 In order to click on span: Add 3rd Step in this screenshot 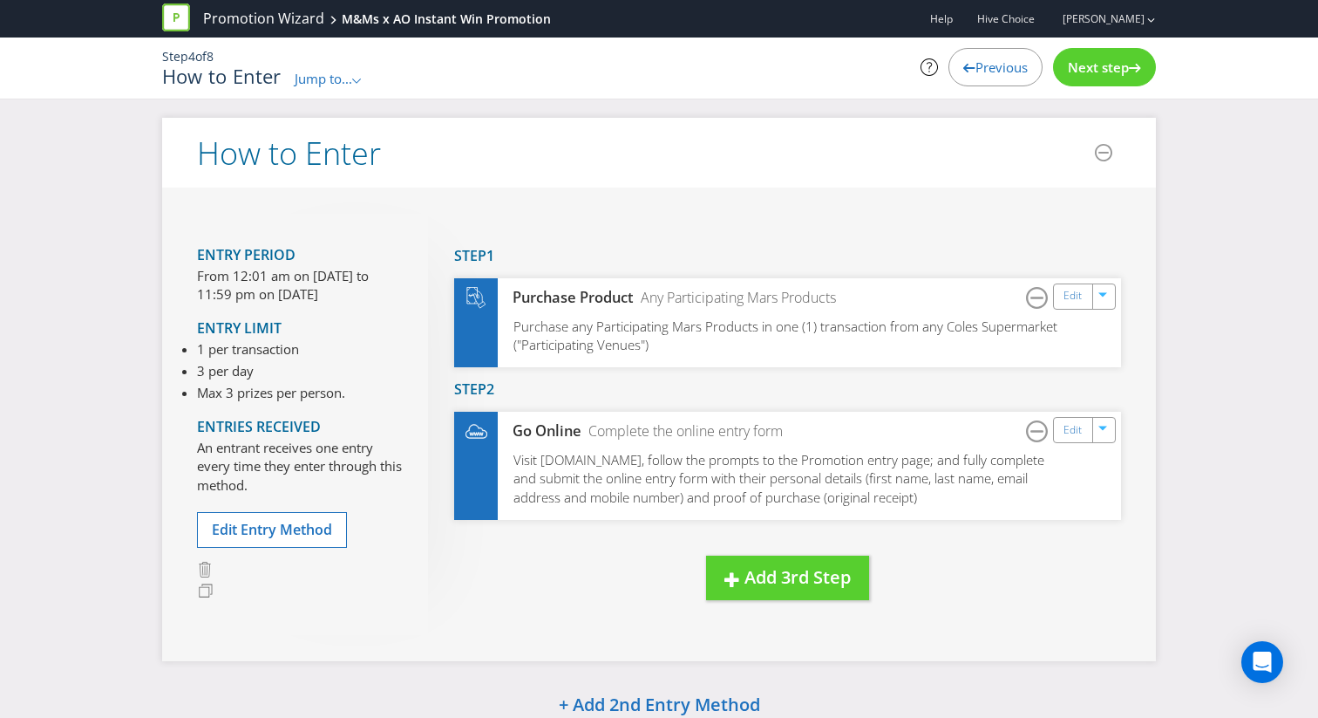, I will do `click(798, 576)`.